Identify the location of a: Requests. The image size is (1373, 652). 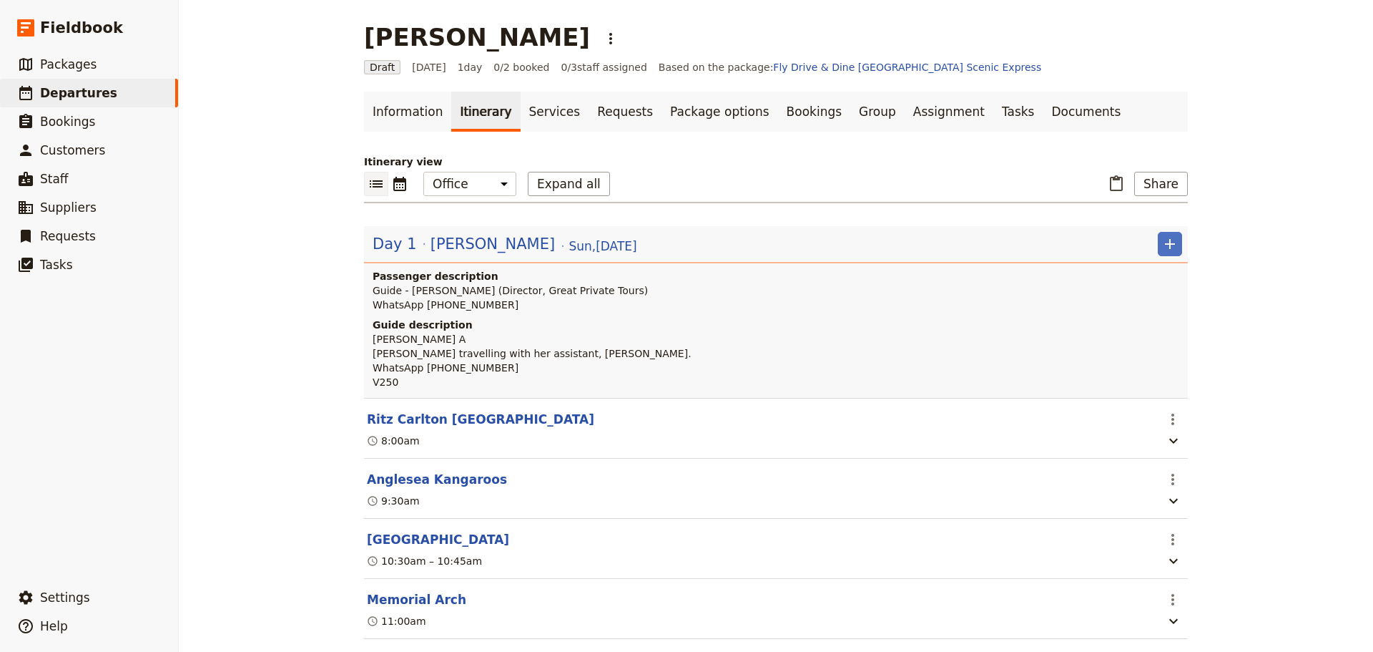
(625, 112).